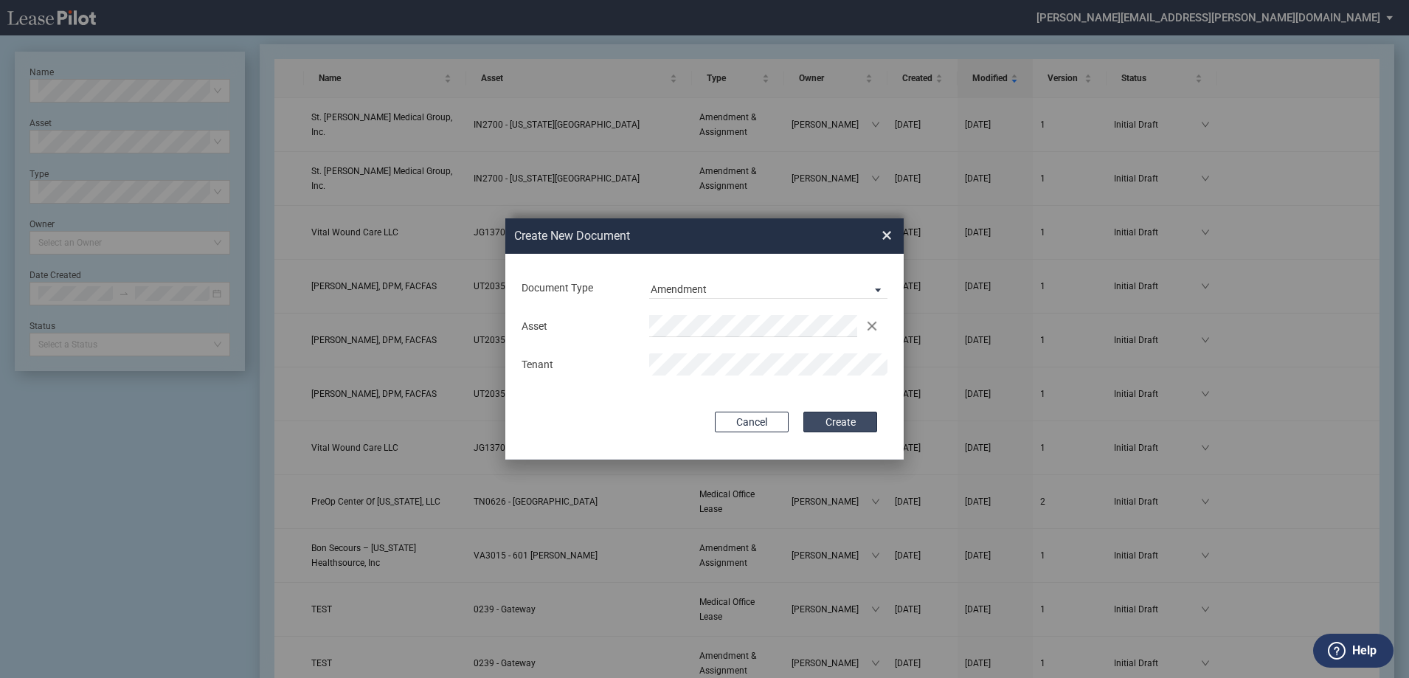 Image resolution: width=1409 pixels, height=678 pixels. What do you see at coordinates (1364, 650) in the screenshot?
I see `label: Help` at bounding box center [1364, 650].